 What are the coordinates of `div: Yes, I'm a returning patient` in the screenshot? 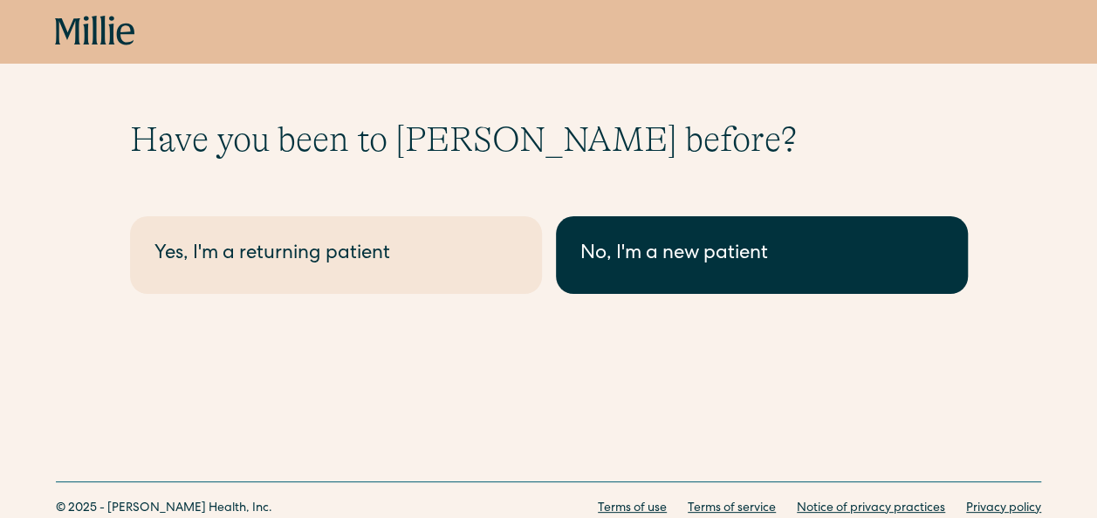 It's located at (336, 255).